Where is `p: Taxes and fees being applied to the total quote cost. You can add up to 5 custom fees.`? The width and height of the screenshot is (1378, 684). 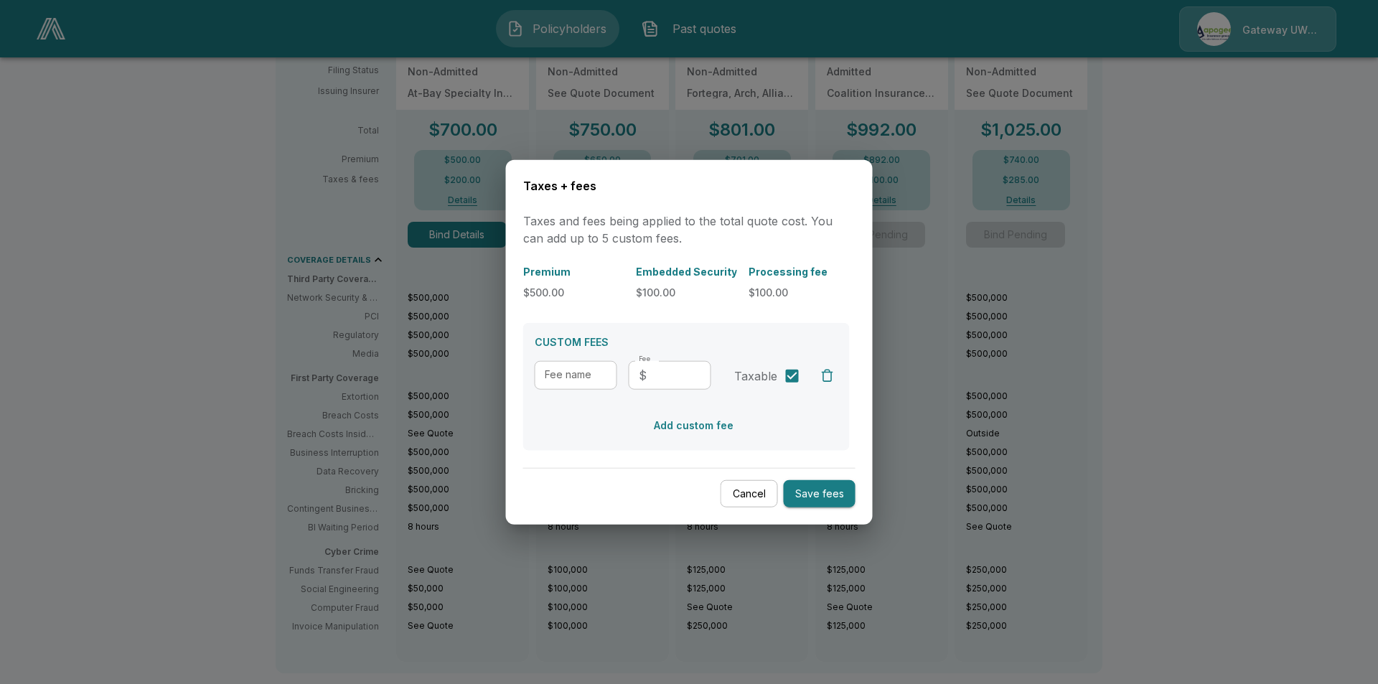 p: Taxes and fees being applied to the total quote cost. You can add up to 5 custom fees. is located at coordinates (689, 230).